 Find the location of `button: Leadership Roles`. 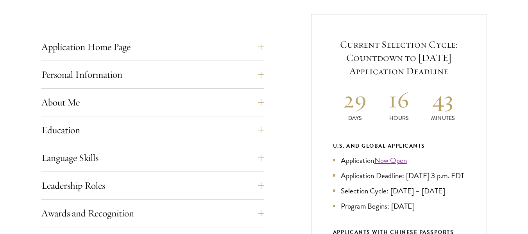

button: Leadership Roles is located at coordinates (153, 186).